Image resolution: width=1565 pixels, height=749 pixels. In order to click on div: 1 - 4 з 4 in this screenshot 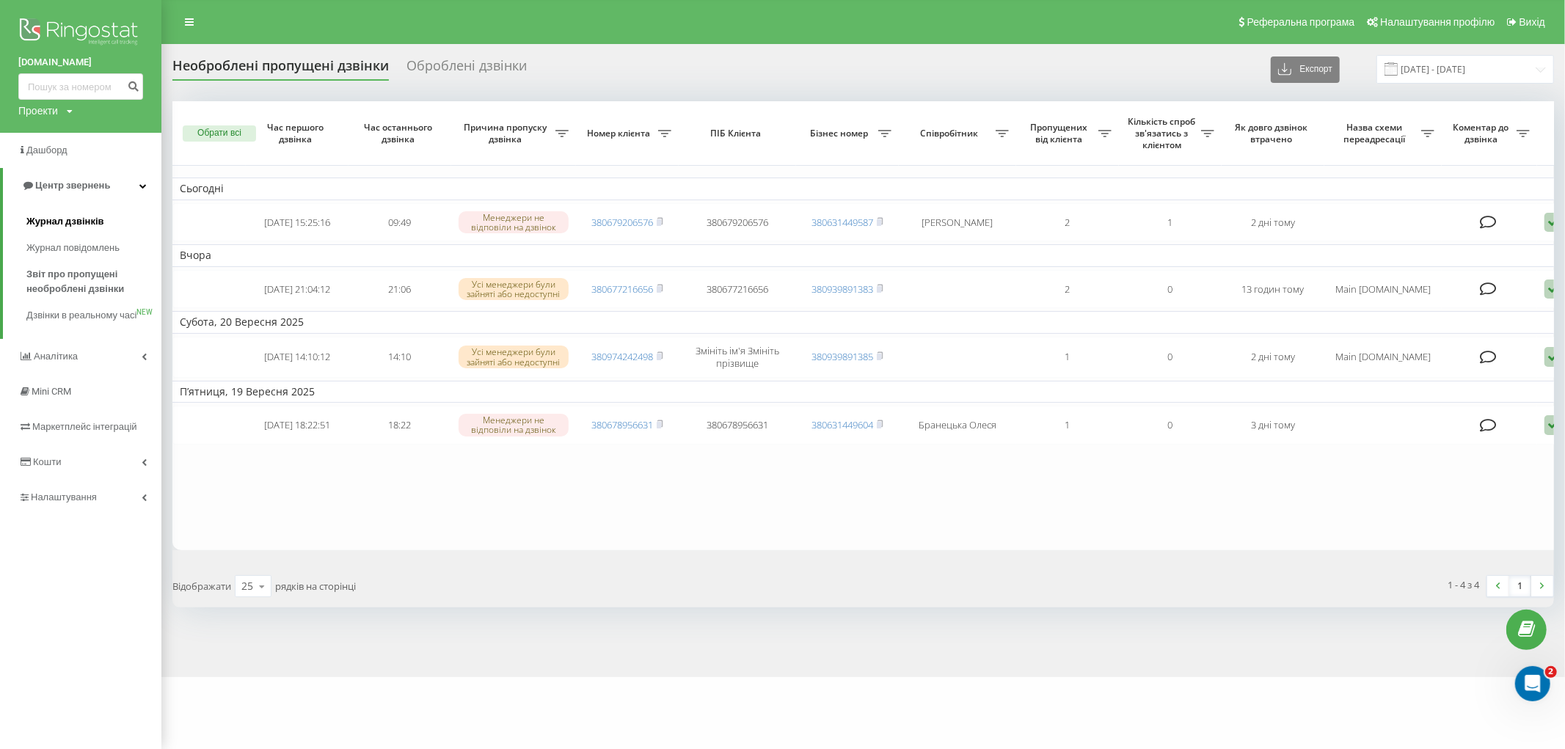, I will do `click(1463, 585)`.